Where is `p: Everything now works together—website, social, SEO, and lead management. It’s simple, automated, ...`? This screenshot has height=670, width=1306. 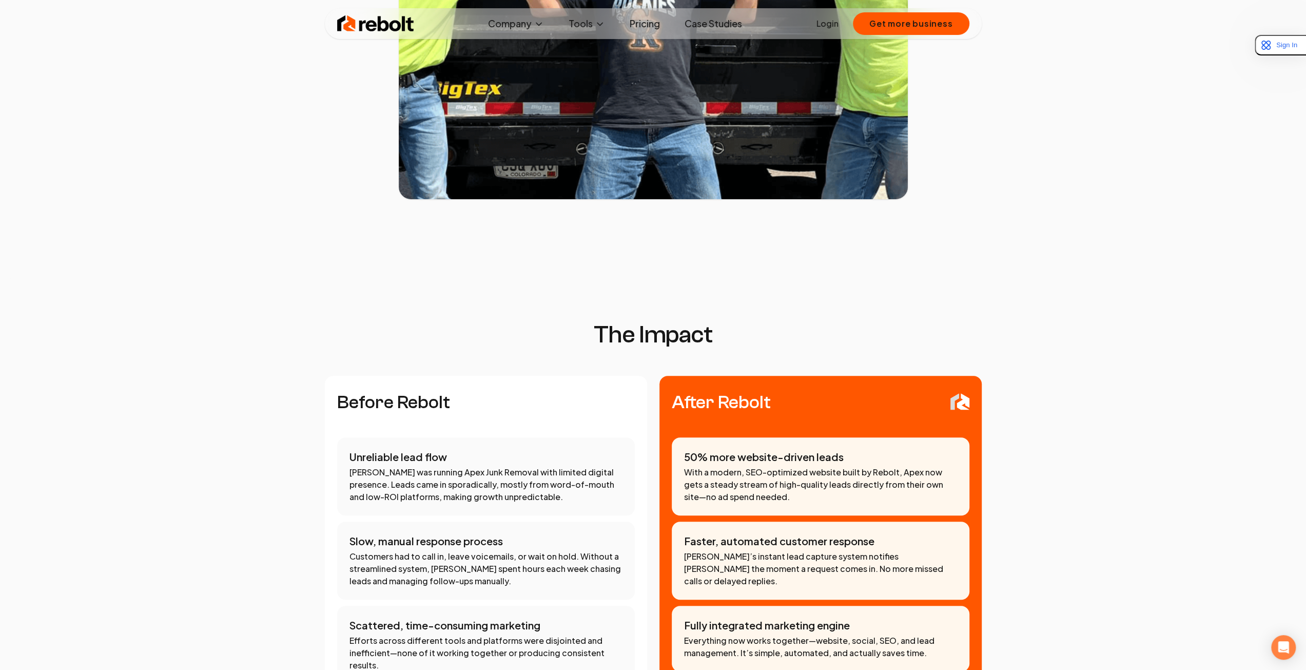 p: Everything now works together—website, social, SEO, and lead management. It’s simple, automated, ... is located at coordinates (820, 646).